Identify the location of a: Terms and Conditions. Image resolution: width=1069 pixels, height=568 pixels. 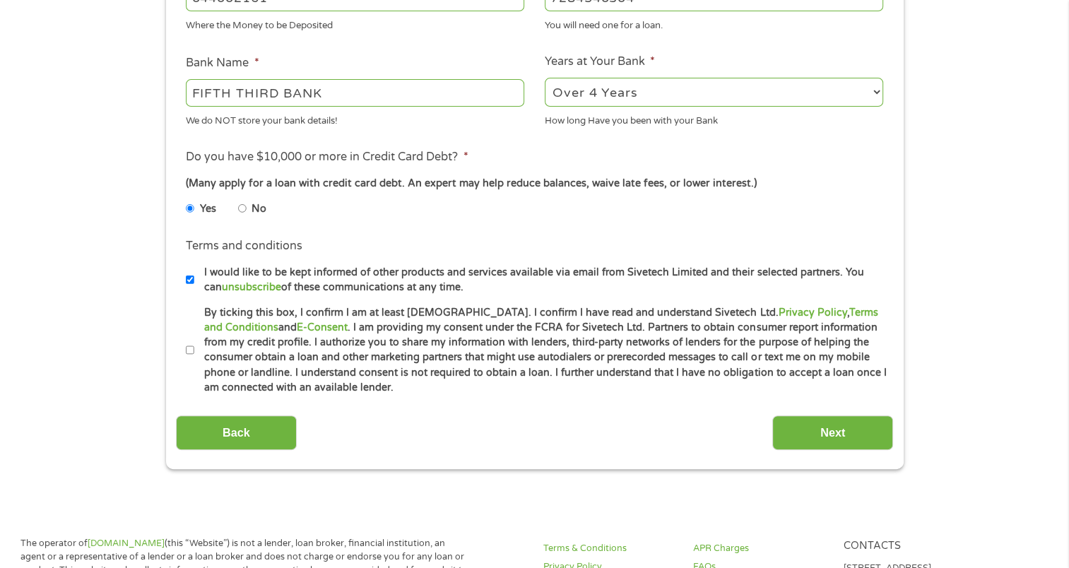
(540, 320).